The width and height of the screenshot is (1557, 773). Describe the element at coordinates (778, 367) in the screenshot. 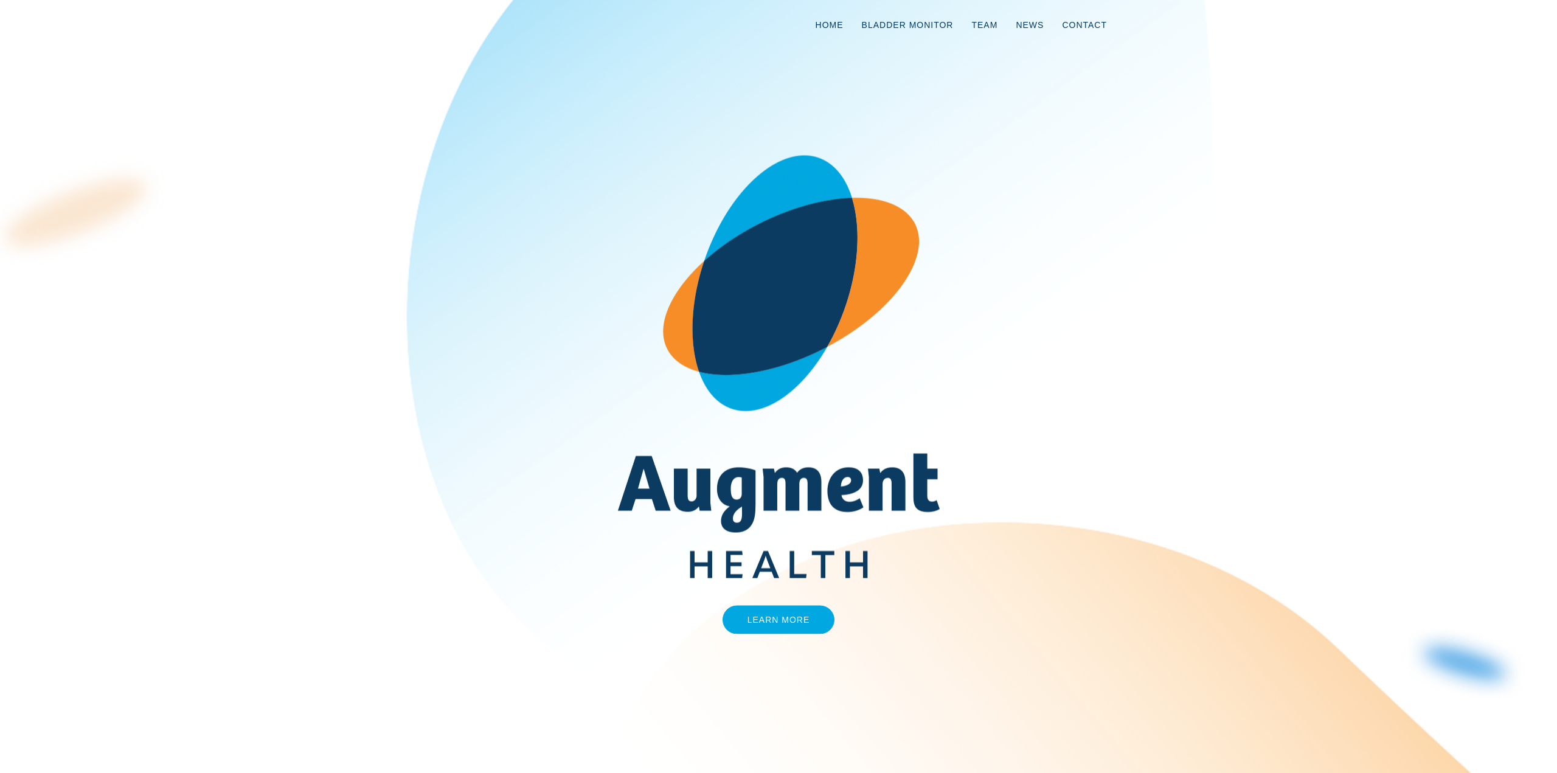

I see `img: AugmentHealth_FullColor_Transparent.png` at that location.